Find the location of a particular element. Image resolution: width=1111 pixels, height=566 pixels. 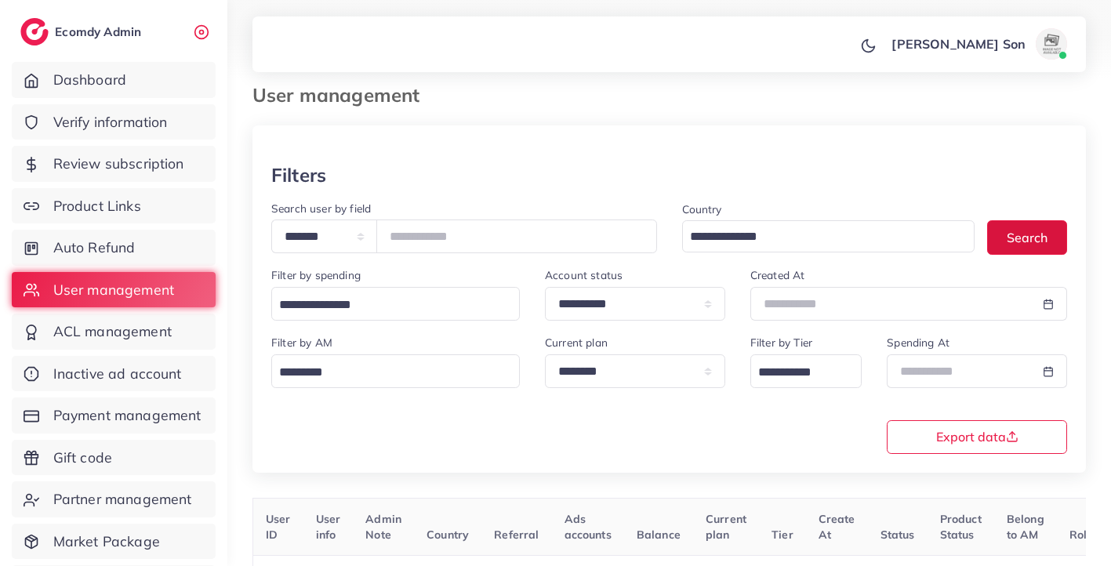

h2: Ecomdy Admin is located at coordinates (100, 31).